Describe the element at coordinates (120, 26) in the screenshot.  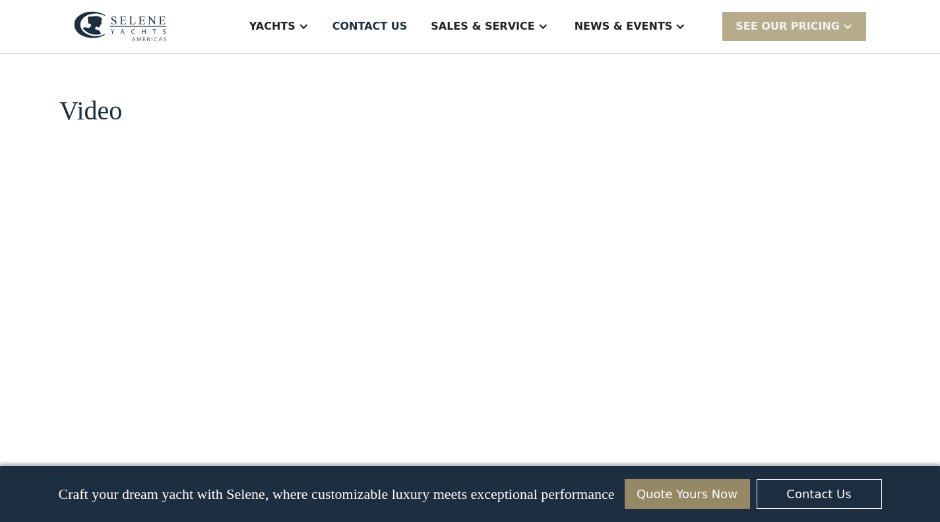
I see `img: logo` at that location.